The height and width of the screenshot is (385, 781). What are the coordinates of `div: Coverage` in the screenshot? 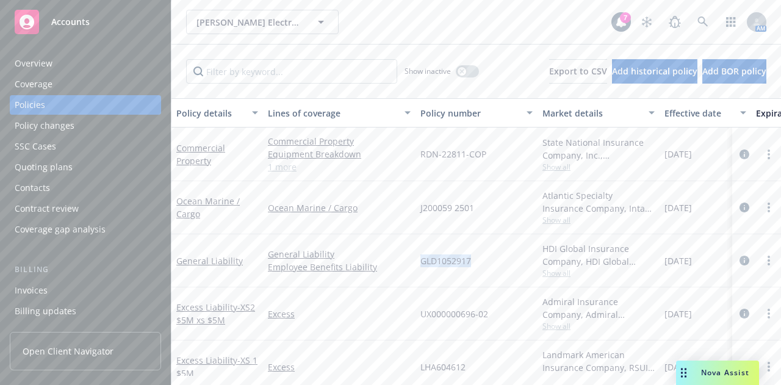 It's located at (34, 84).